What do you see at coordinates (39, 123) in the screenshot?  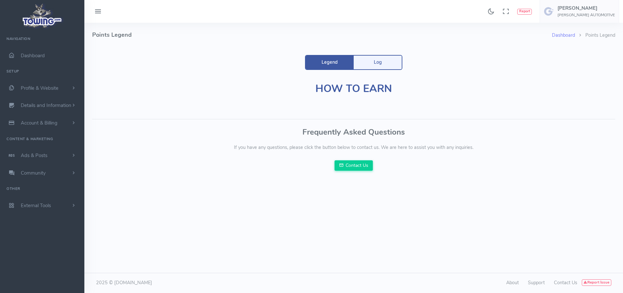 I see `span: Account & Billing` at bounding box center [39, 123].